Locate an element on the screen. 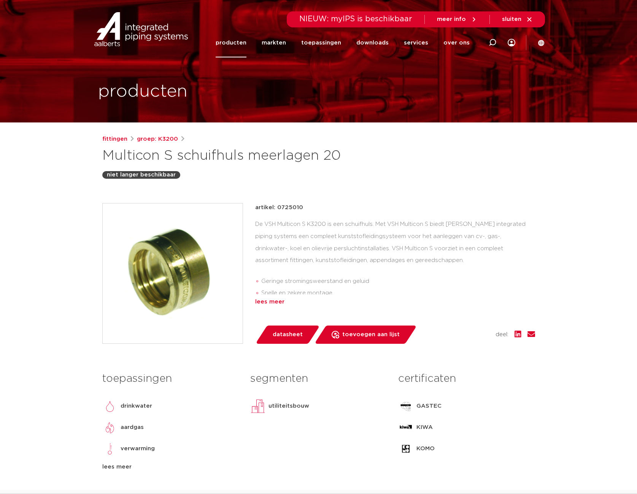 The image size is (637, 494). p: utiliteitsbouw is located at coordinates (289, 406).